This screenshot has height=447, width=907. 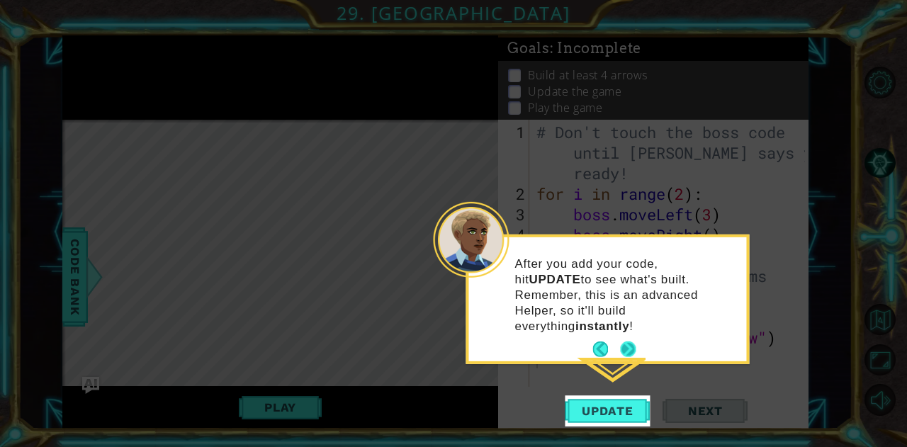 I want to click on button: Update, so click(x=607, y=411).